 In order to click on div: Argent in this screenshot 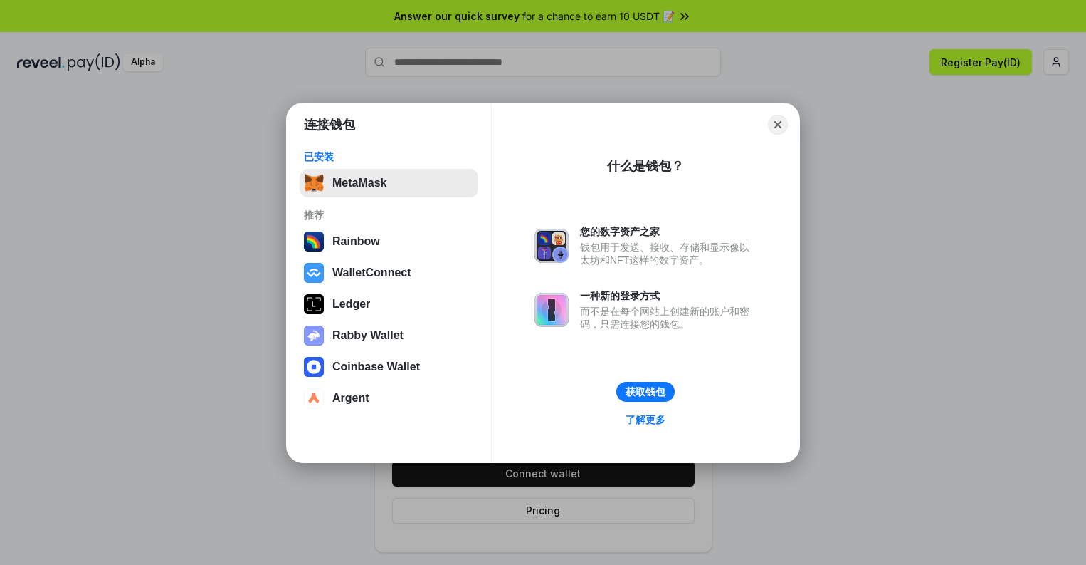, I will do `click(351, 398)`.